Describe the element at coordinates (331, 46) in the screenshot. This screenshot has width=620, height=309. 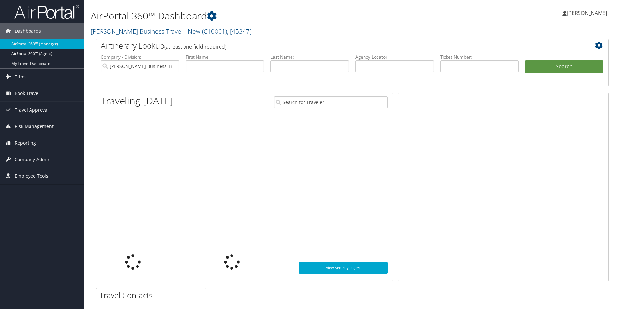
I see `h2: Airtinerary Lookup` at that location.